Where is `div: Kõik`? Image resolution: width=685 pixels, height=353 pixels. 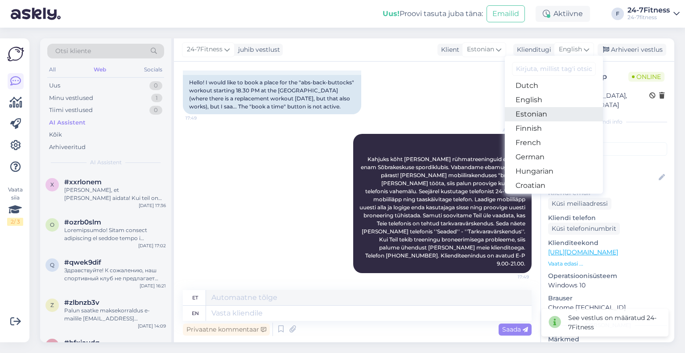
div: Kõik is located at coordinates (55, 135).